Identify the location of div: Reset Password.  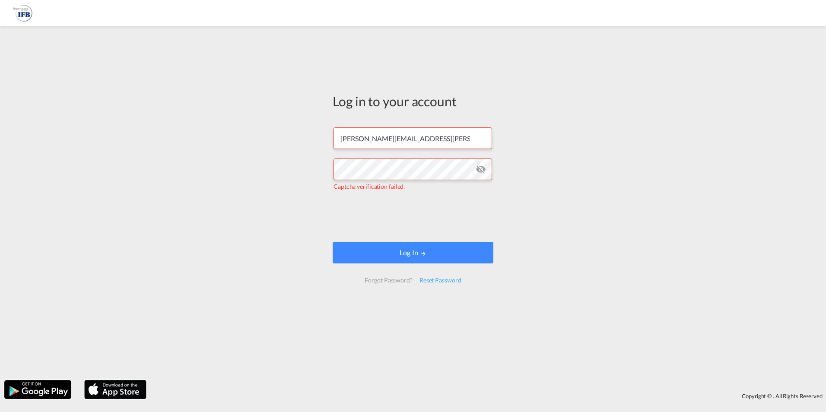
(440, 280).